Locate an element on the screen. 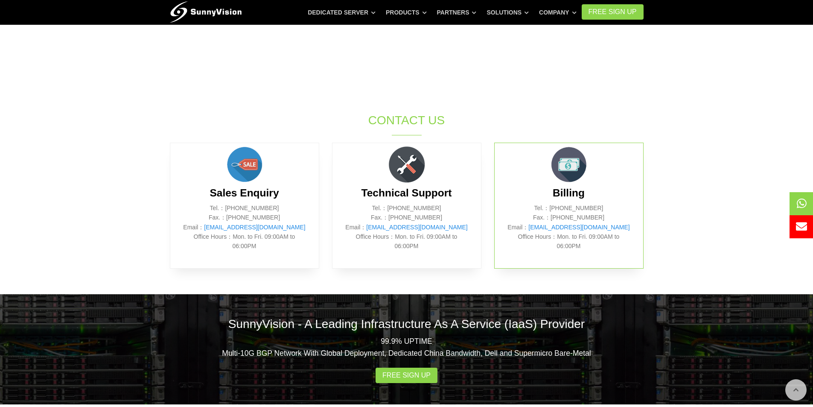 Image resolution: width=813 pixels, height=407 pixels. a: Products is located at coordinates (406, 12).